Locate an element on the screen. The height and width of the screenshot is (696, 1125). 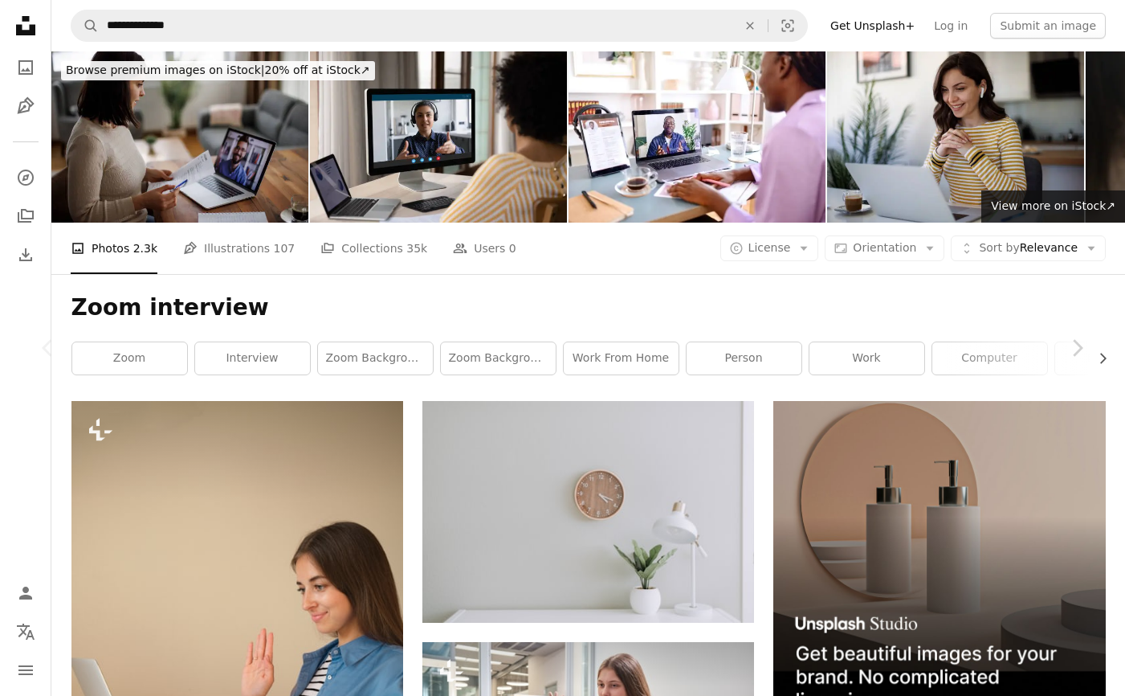
a: Log in is located at coordinates (951, 26).